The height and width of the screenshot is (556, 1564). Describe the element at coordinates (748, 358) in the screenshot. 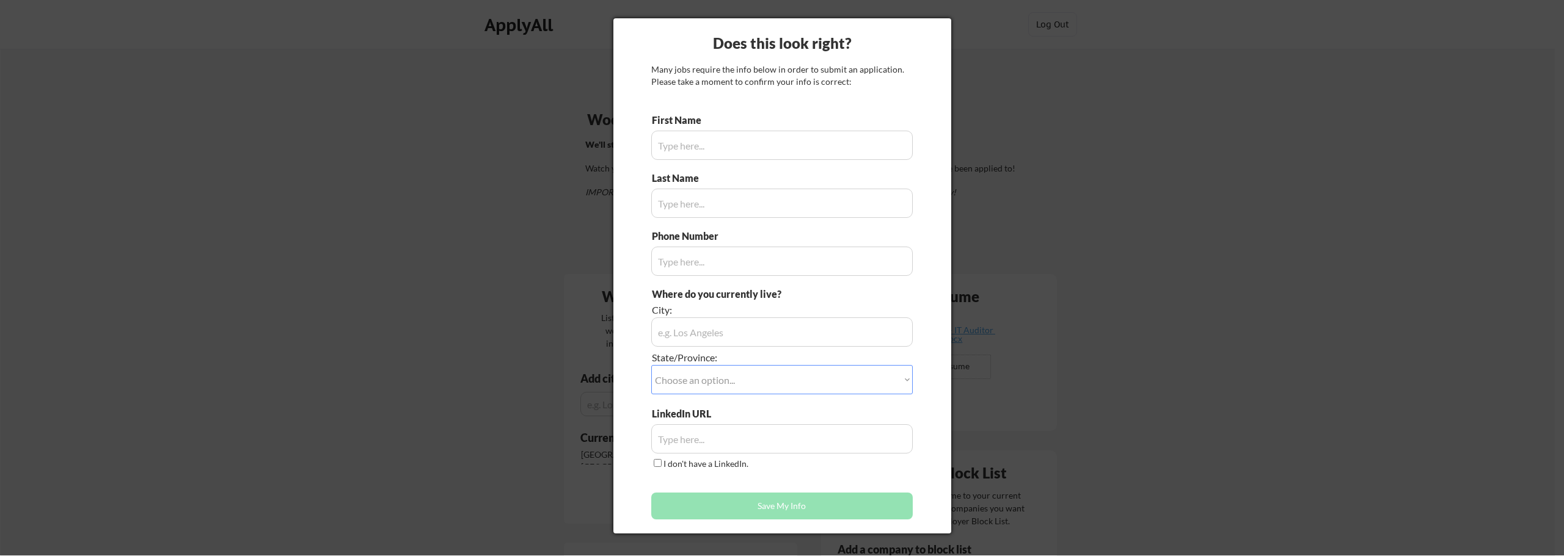

I see `div: State/Province:` at that location.